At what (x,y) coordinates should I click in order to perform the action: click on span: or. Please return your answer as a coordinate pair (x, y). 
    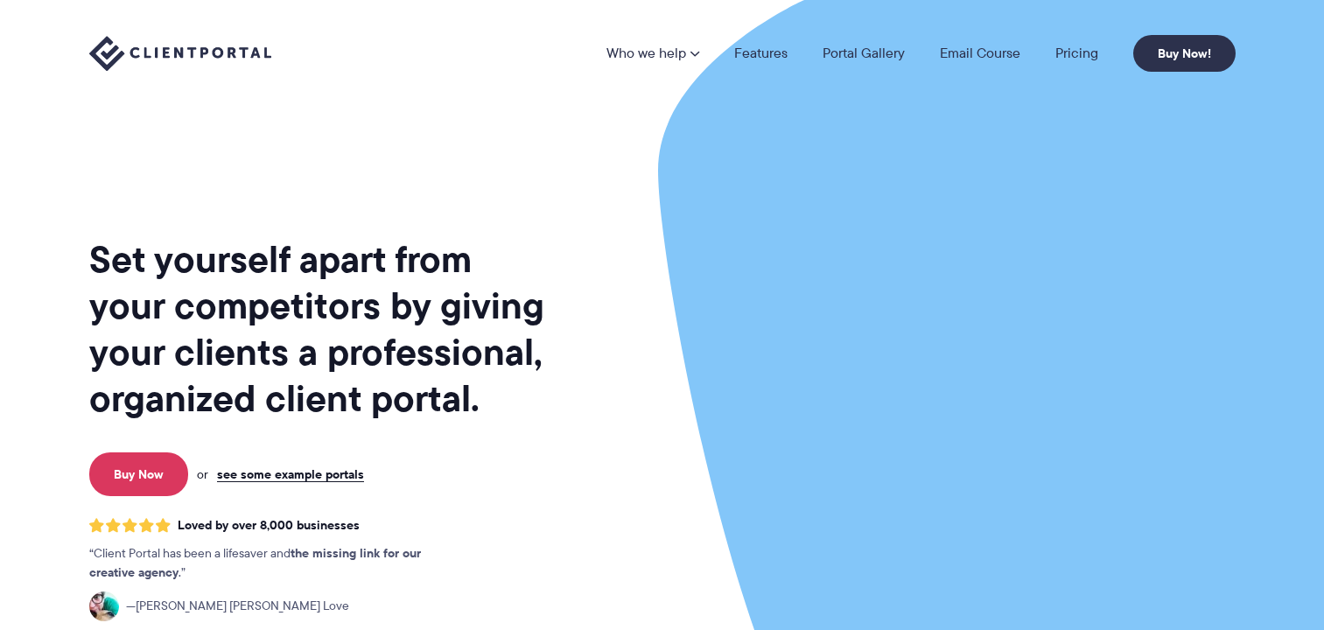
    Looking at the image, I should click on (202, 474).